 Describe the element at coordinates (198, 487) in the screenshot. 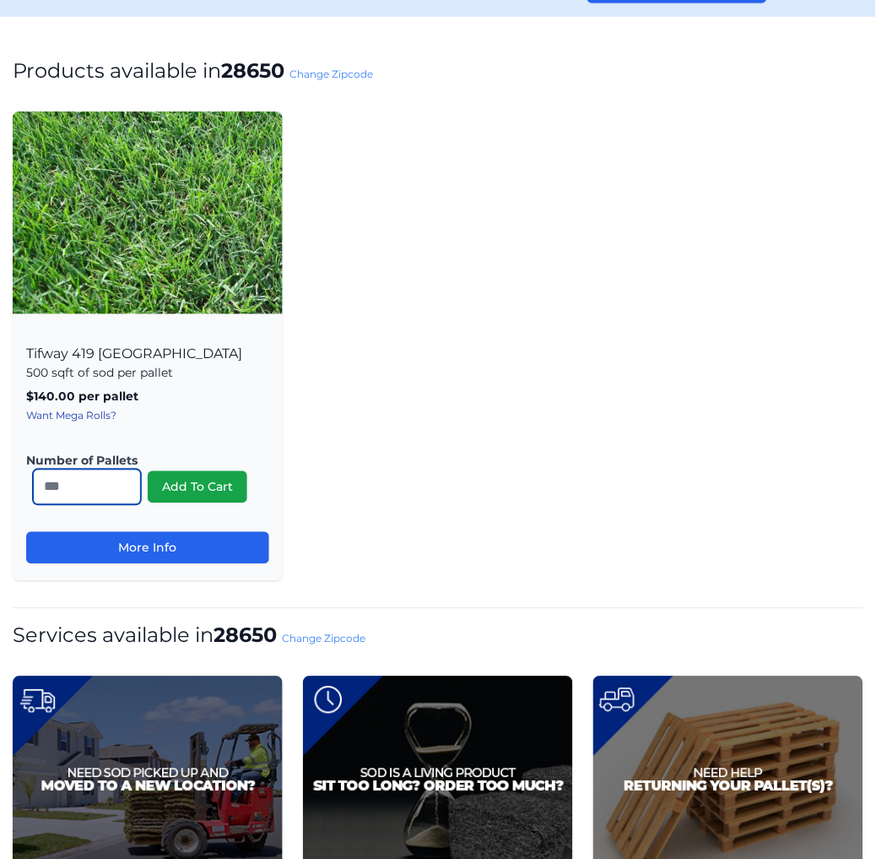

I see `button: Add To Cart` at that location.